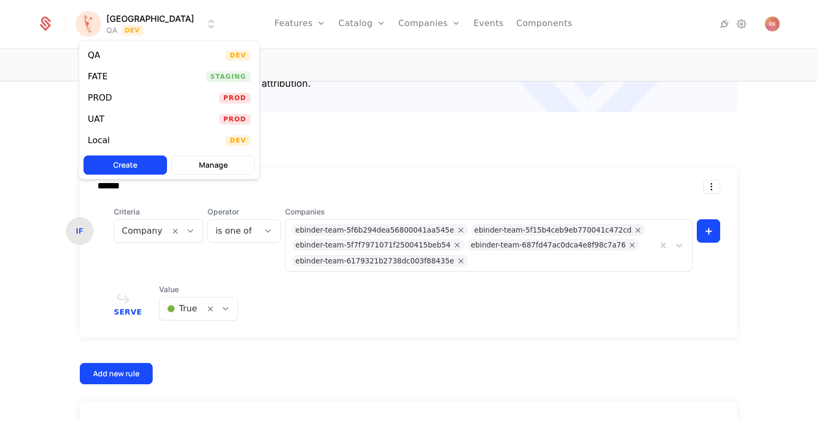 This screenshot has width=817, height=421. What do you see at coordinates (100, 98) in the screenshot?
I see `div: PROD` at bounding box center [100, 98].